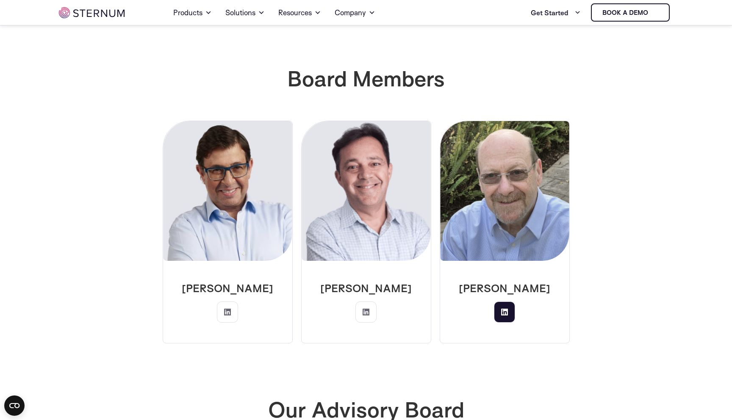 The height and width of the screenshot is (420, 732). I want to click on a: Solutions, so click(245, 13).